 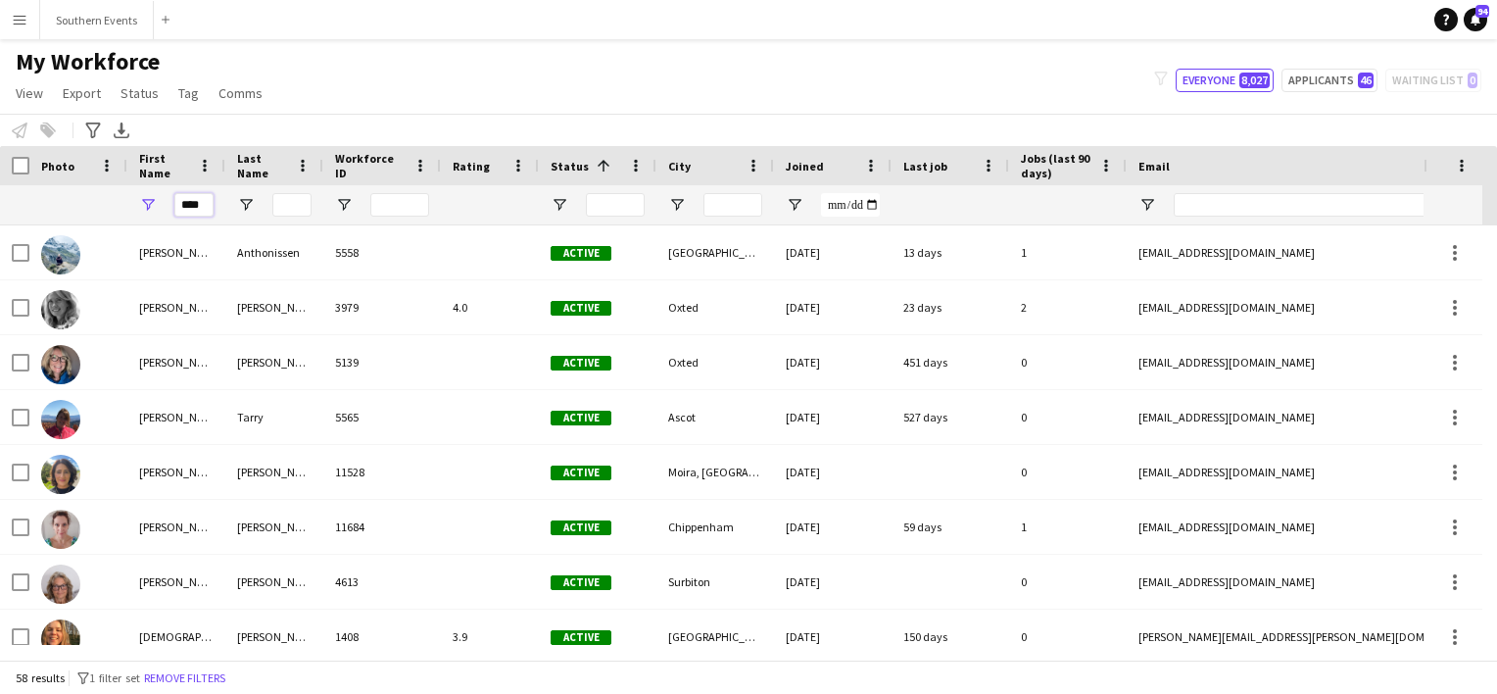 I want to click on span: Email, so click(x=1154, y=166).